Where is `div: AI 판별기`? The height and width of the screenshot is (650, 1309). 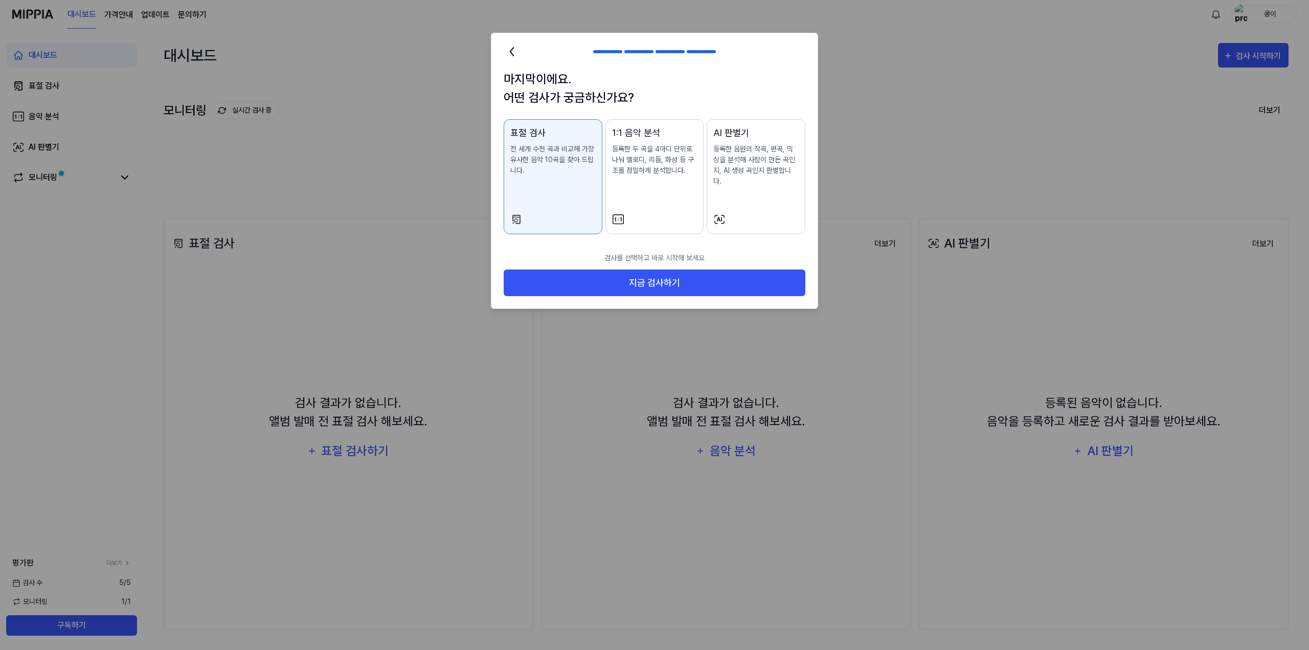 div: AI 판별기 is located at coordinates (756, 132).